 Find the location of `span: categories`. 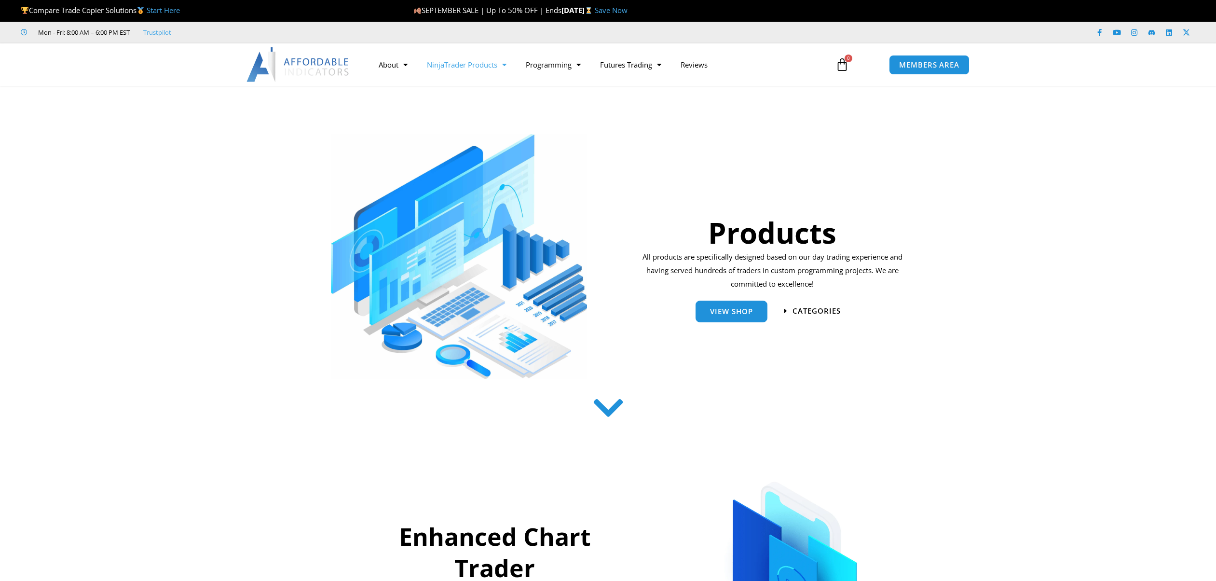

span: categories is located at coordinates (816, 311).